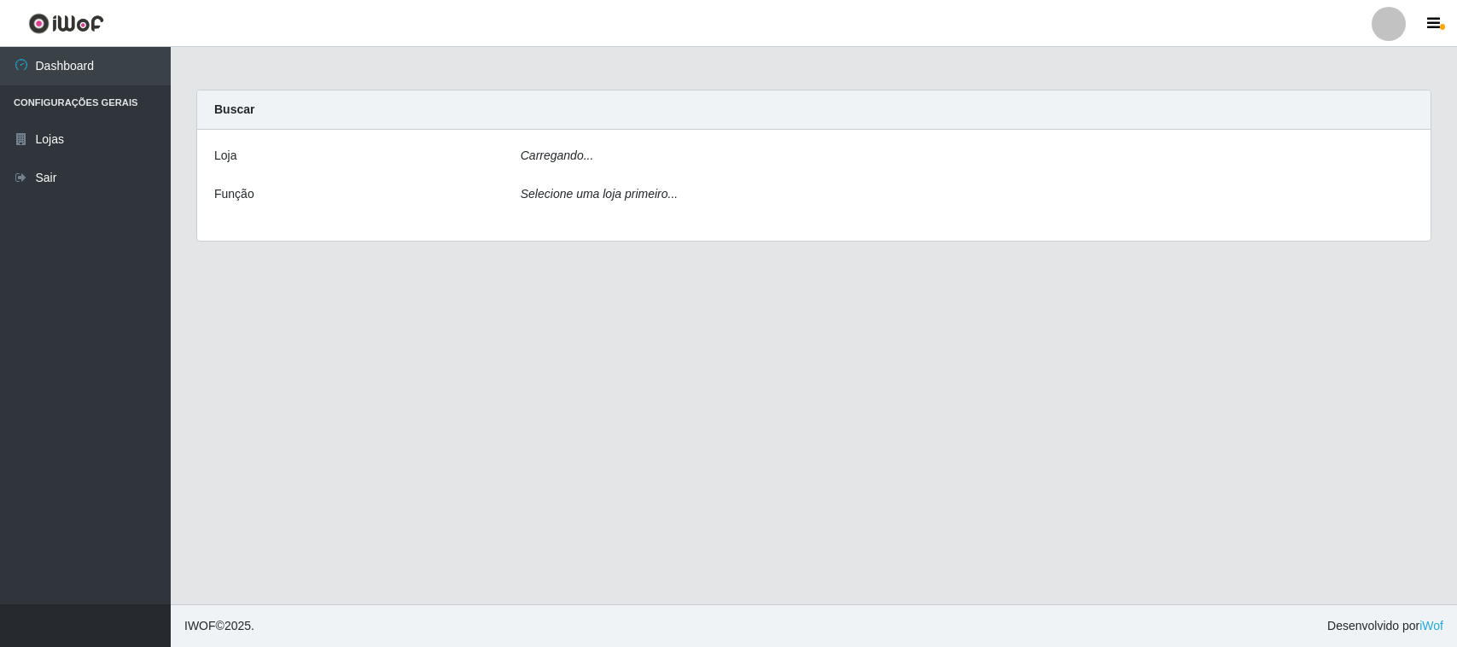  What do you see at coordinates (1431, 626) in the screenshot?
I see `a: iWof` at bounding box center [1431, 626].